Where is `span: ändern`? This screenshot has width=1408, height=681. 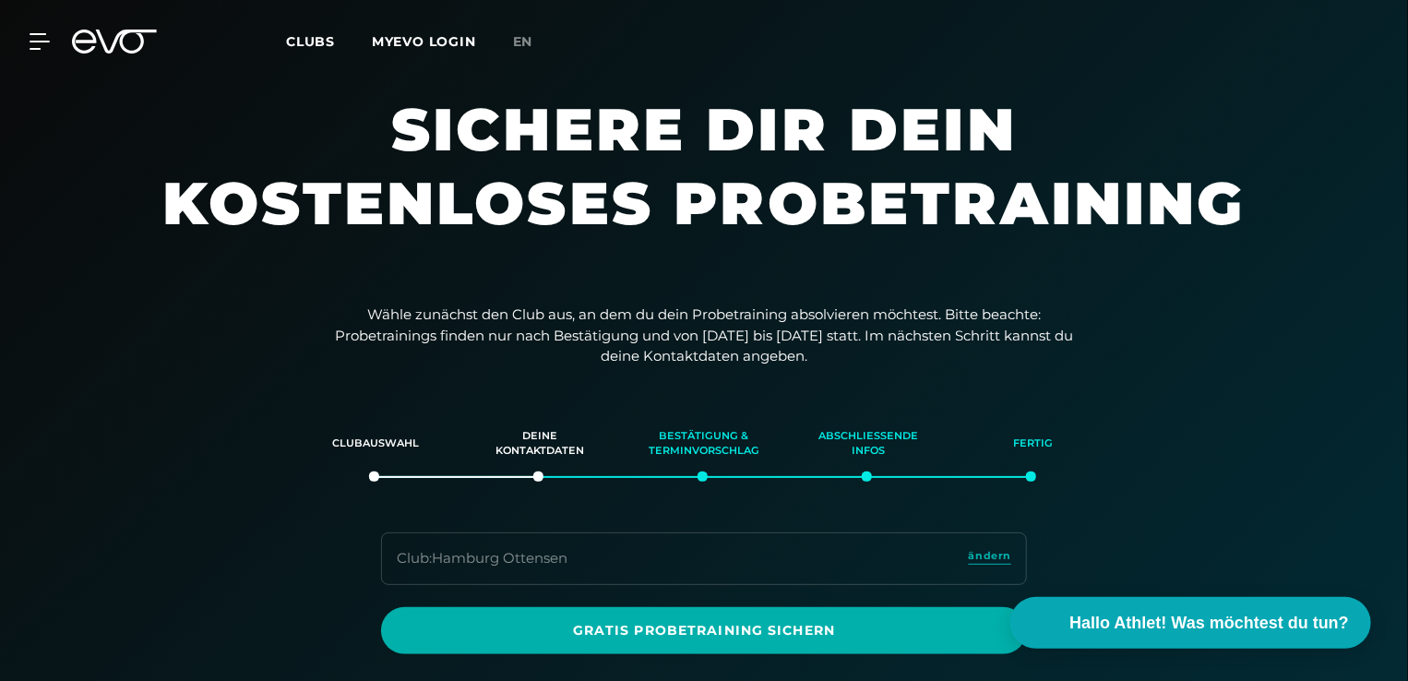 span: ändern is located at coordinates (990, 555).